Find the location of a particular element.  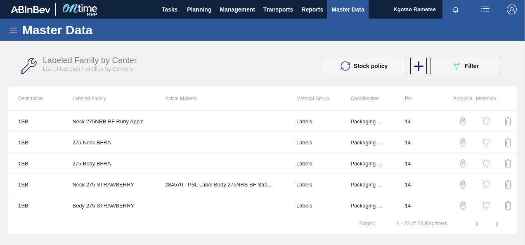

span: Master Data is located at coordinates (347, 9).